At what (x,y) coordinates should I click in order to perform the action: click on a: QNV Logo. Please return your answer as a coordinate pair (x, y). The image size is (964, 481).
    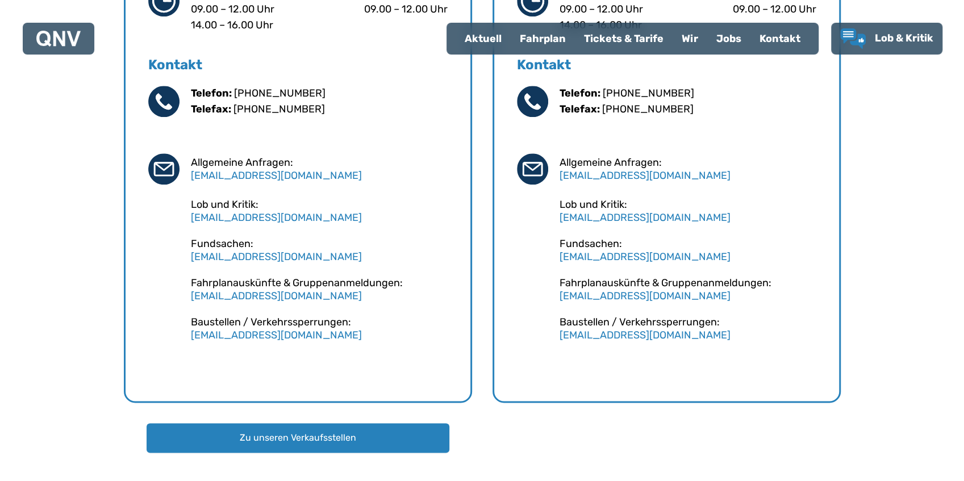
    Looking at the image, I should click on (58, 39).